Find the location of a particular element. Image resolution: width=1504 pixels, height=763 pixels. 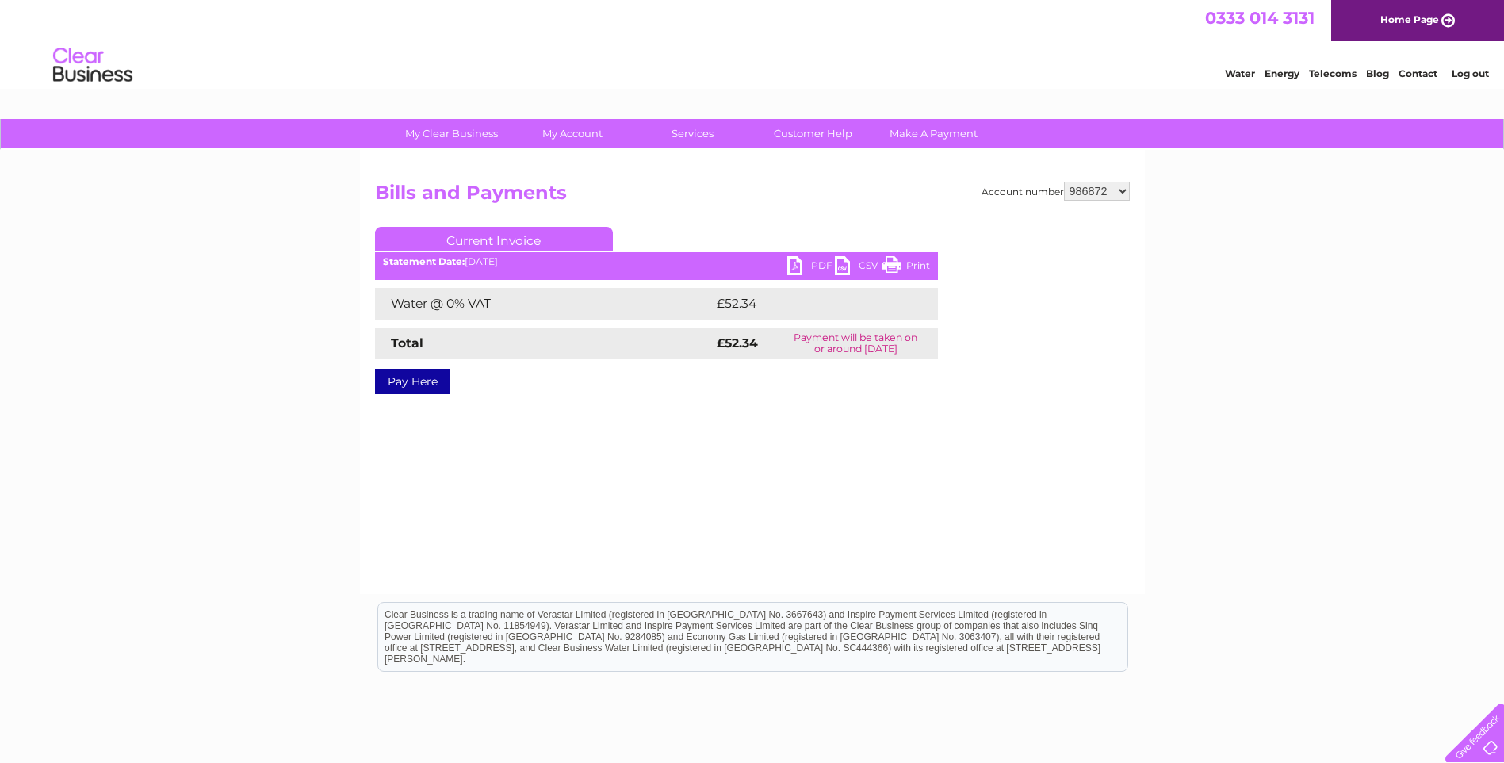

img: logo.png is located at coordinates (93, 65).